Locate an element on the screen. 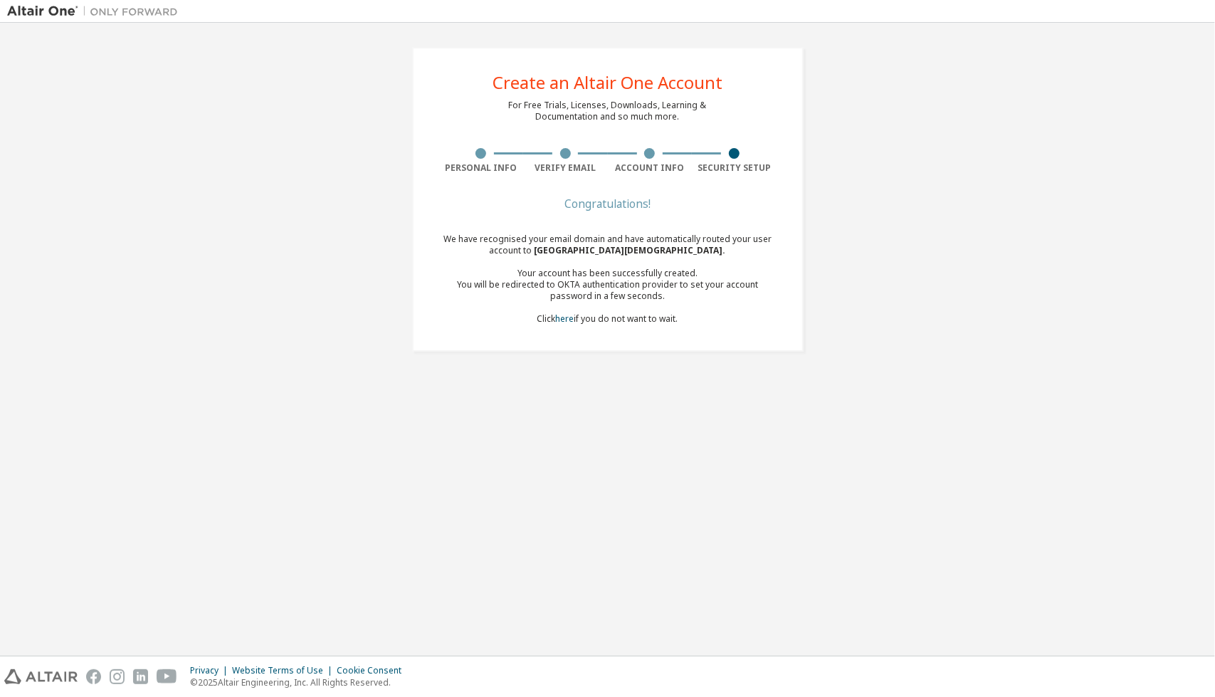  div: Privacy is located at coordinates (211, 671).